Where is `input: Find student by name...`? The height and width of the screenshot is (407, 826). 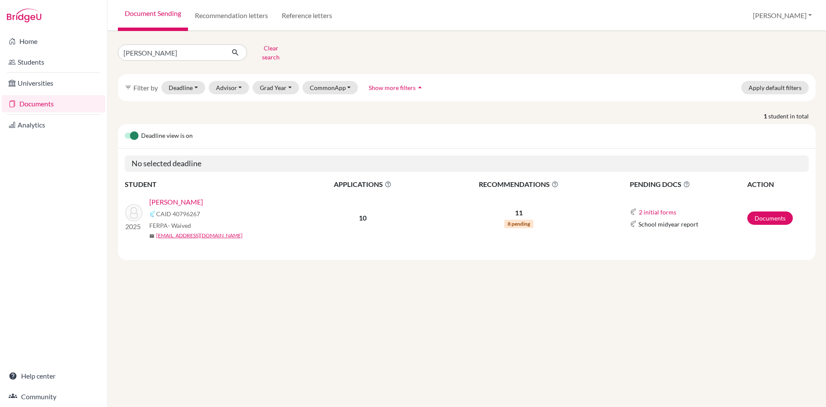 input: Find student by name... is located at coordinates (171, 53).